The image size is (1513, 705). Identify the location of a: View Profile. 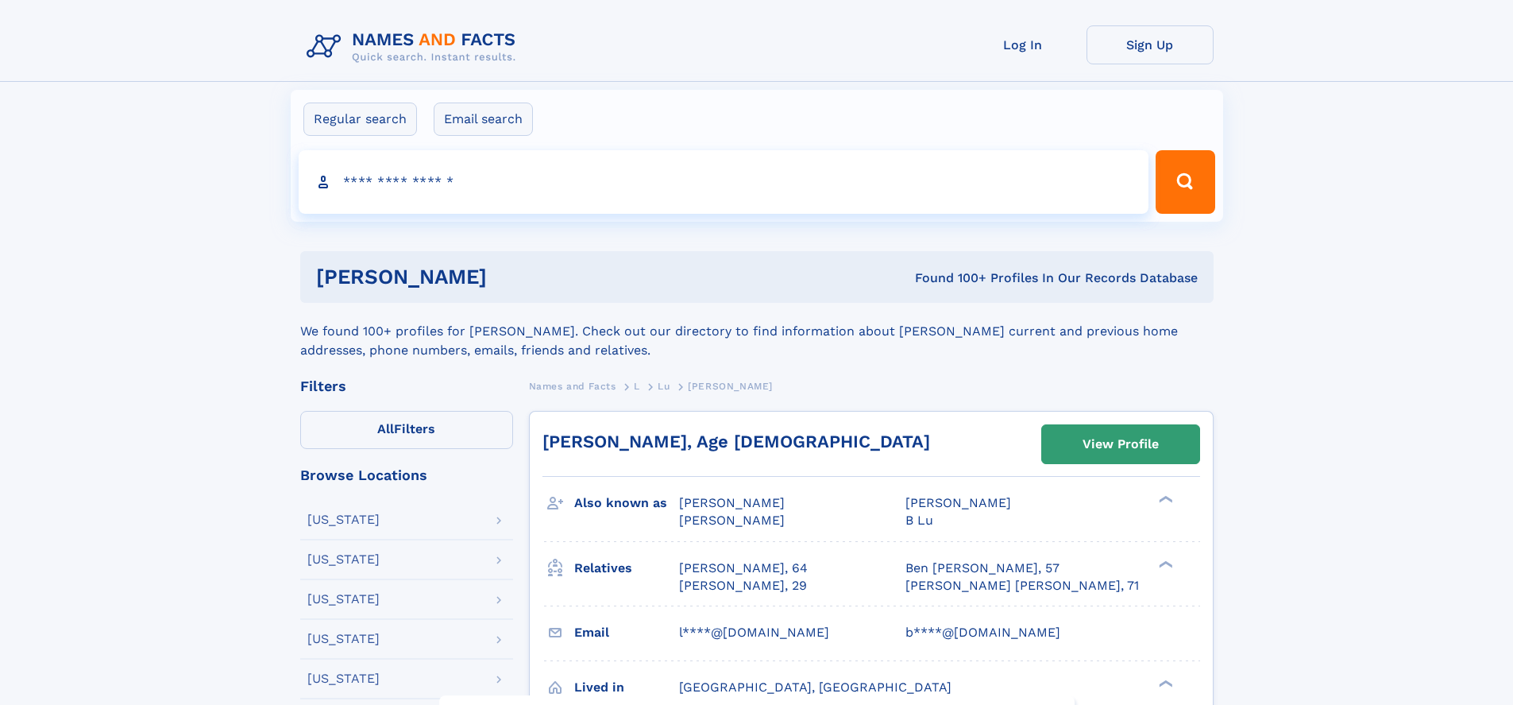
(1121, 444).